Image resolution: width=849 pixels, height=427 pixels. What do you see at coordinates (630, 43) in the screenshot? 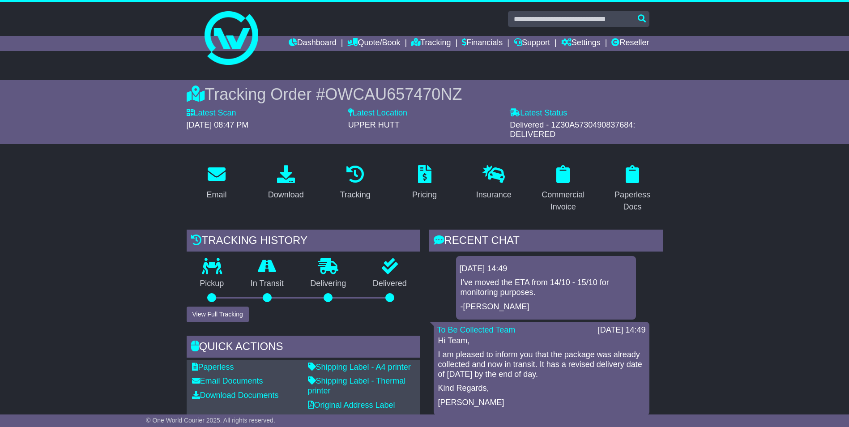
I see `a: Reseller` at bounding box center [630, 43].